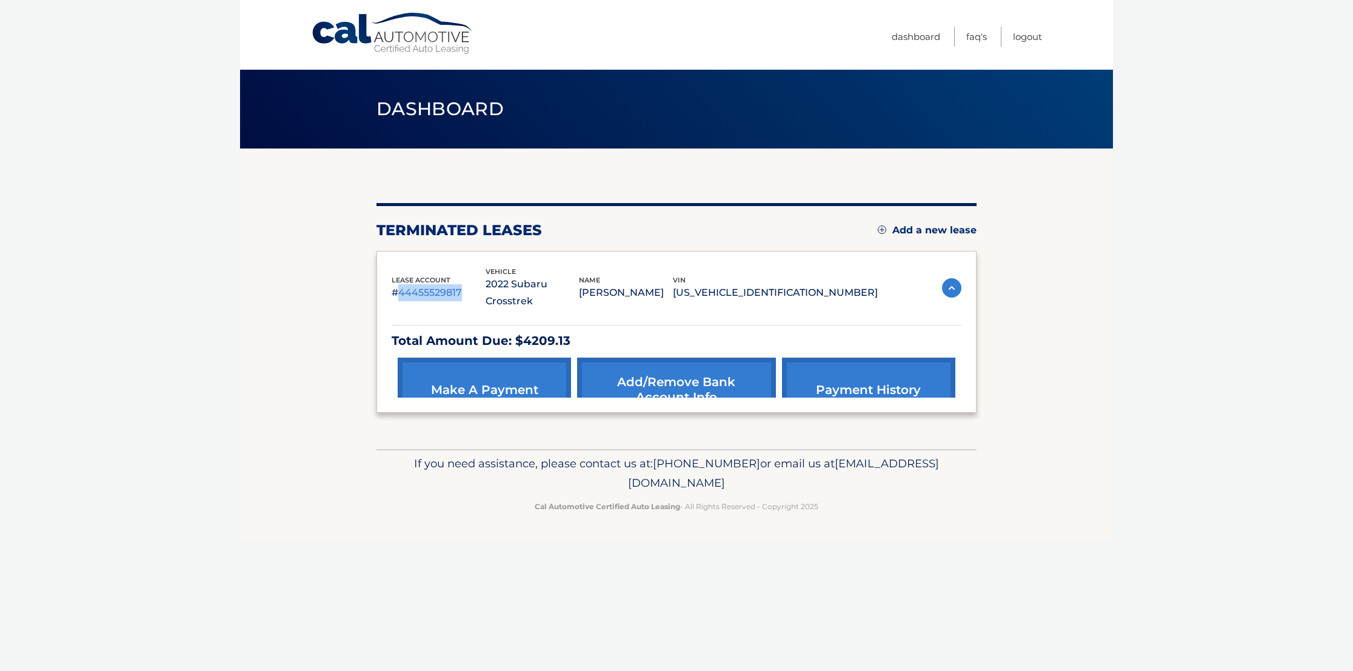 This screenshot has height=671, width=1353. What do you see at coordinates (676, 341) in the screenshot?
I see `p: Total Amount Due: $4209.13` at bounding box center [676, 341].